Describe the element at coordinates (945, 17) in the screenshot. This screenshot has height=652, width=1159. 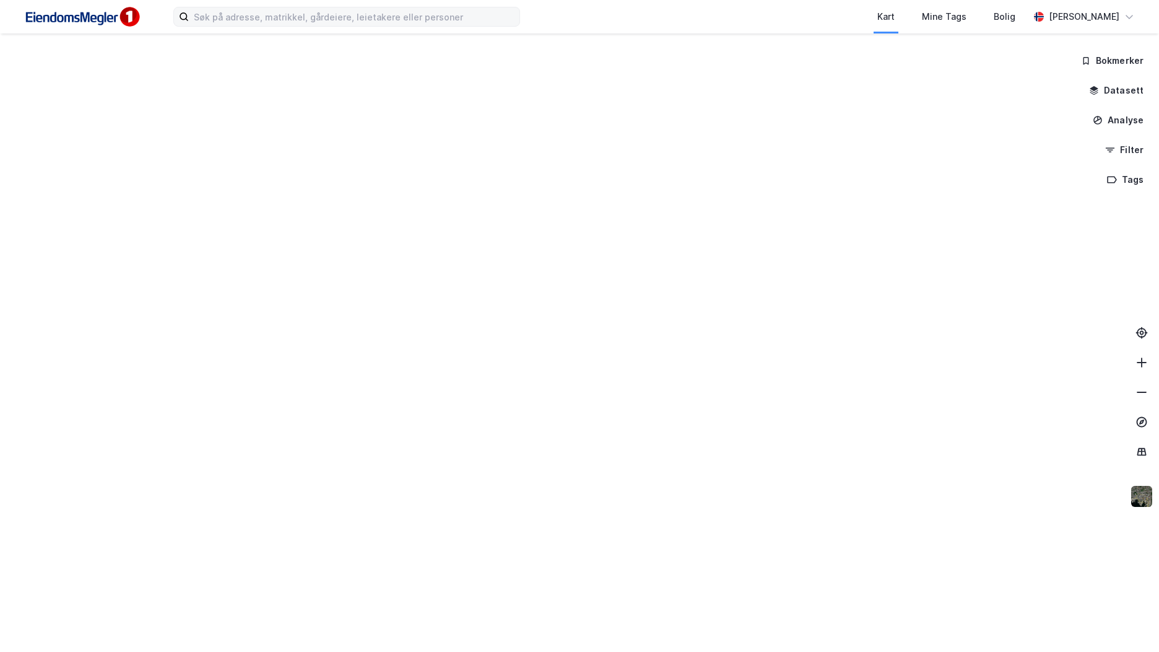
I see `div: Mine Tags` at that location.